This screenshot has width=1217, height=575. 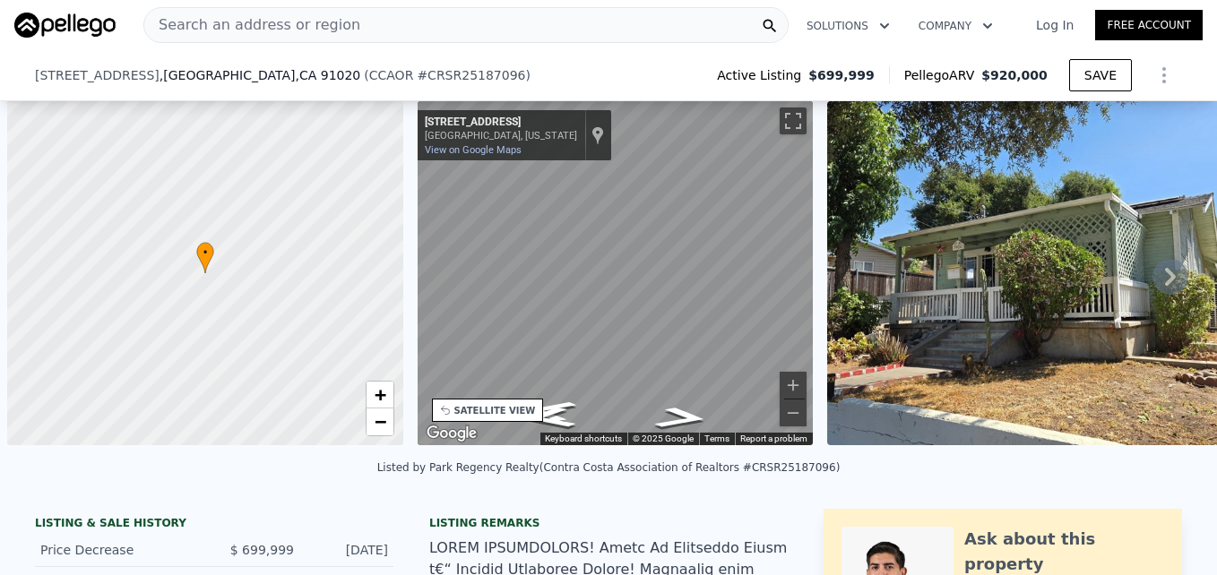 I want to click on a: Log In, so click(x=1055, y=25).